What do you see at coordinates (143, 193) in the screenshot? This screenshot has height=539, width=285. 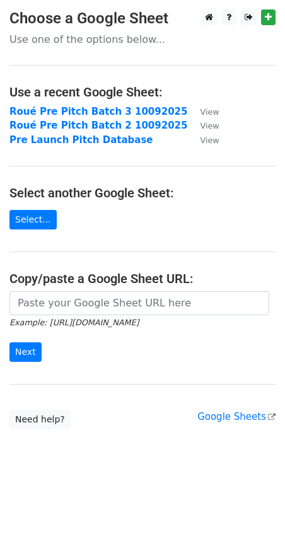 I see `h4: Select another Google Sheet:` at bounding box center [143, 193].